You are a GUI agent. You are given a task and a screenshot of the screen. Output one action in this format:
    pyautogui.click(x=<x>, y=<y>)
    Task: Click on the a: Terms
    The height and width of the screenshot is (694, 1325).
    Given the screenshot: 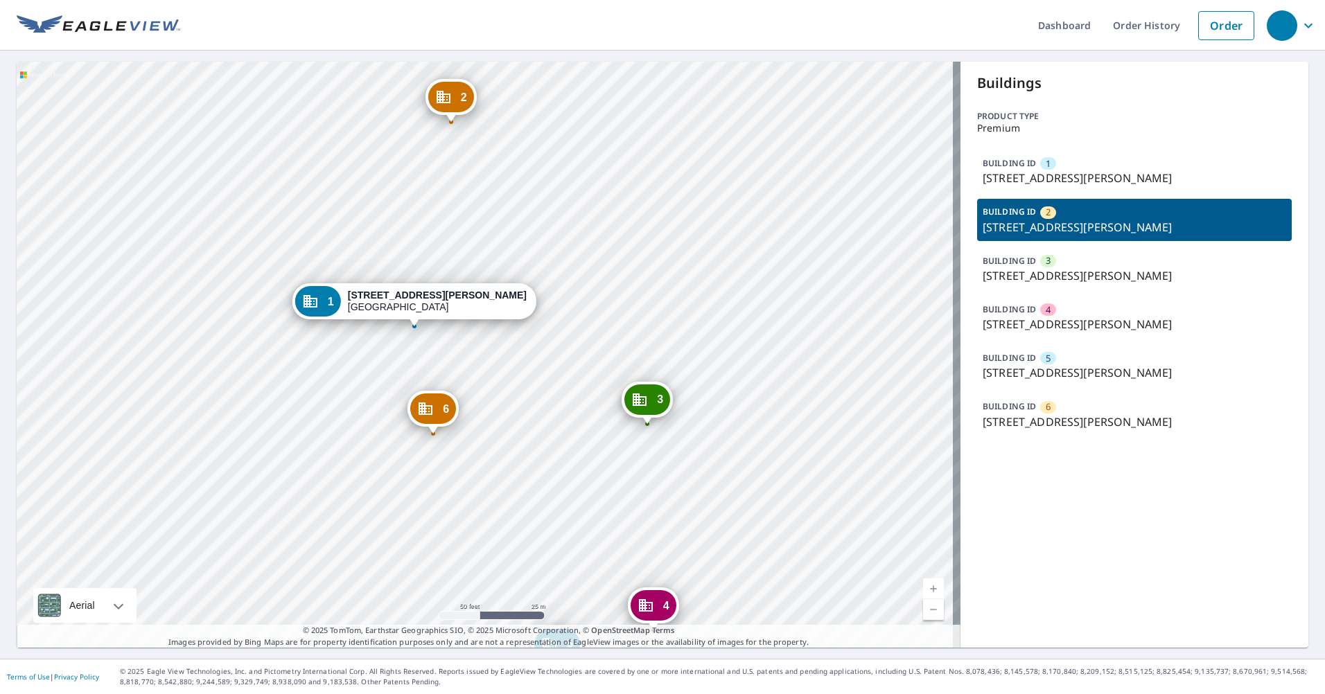 What is the action you would take?
    pyautogui.click(x=663, y=630)
    